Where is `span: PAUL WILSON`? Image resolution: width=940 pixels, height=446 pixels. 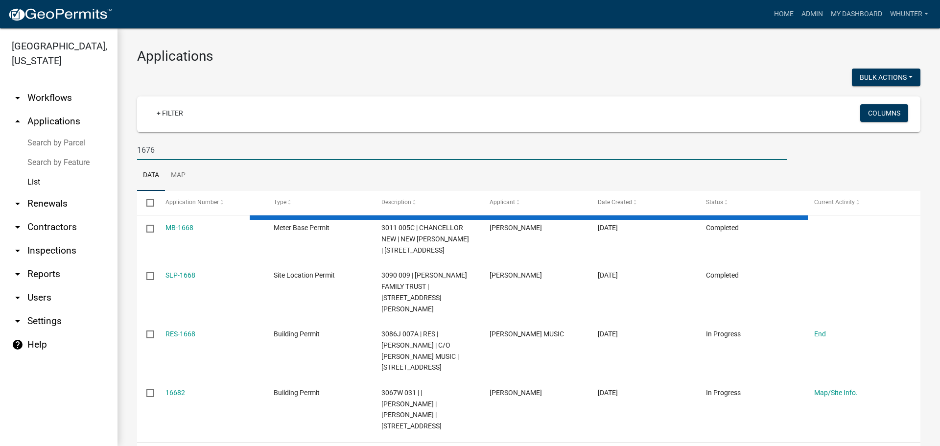 span: PAUL WILSON is located at coordinates (515, 275).